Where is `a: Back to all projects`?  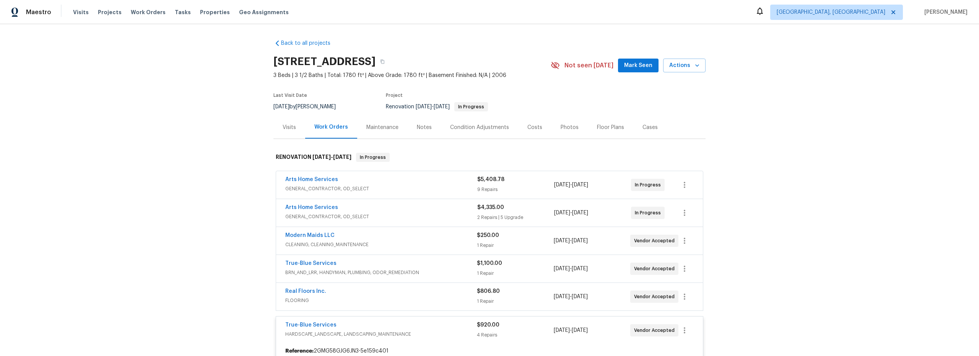
a: Back to all projects is located at coordinates (310, 43).